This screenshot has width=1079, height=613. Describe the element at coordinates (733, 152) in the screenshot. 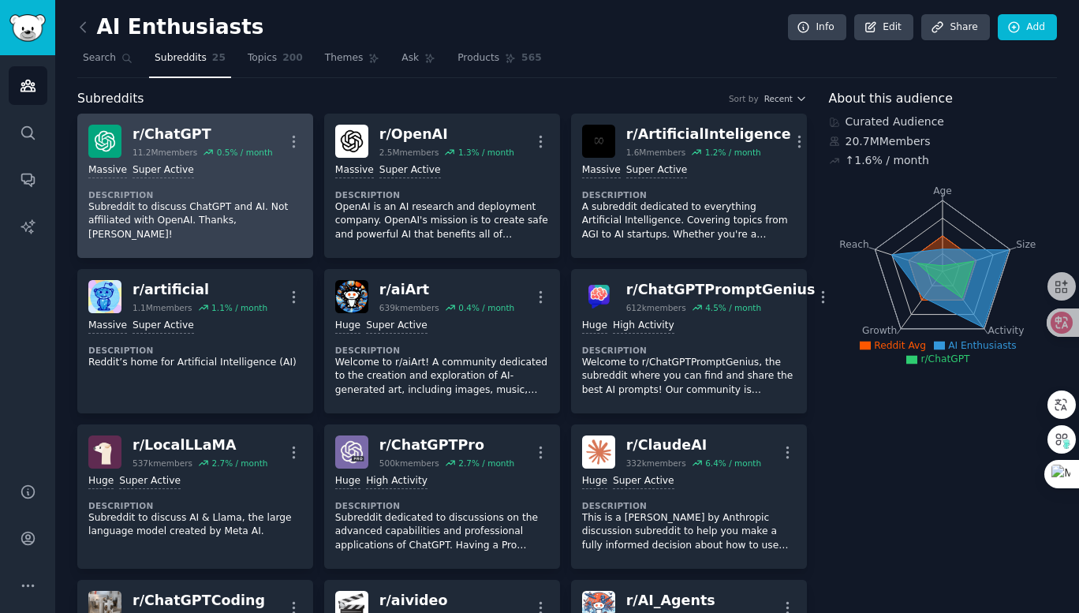

I see `div: 1.2 % / month` at that location.